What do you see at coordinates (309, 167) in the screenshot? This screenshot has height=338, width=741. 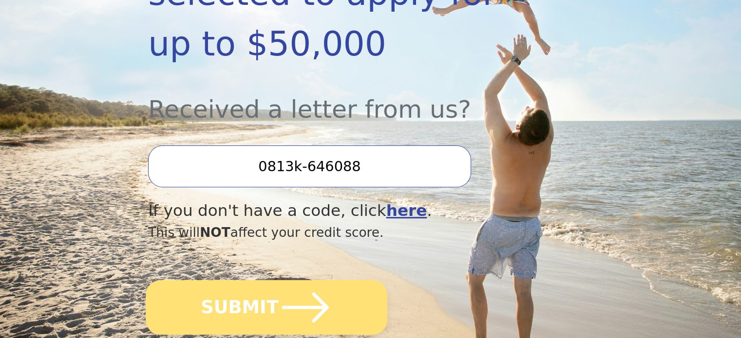 I see `input: Enter your Offer Code:` at bounding box center [309, 167].